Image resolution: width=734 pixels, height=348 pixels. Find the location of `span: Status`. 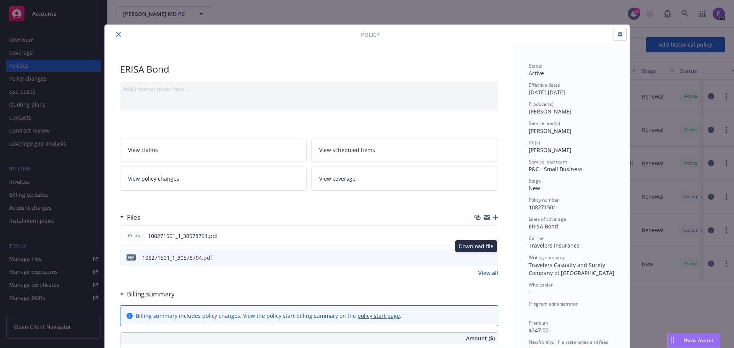

span: Status is located at coordinates (535, 66).